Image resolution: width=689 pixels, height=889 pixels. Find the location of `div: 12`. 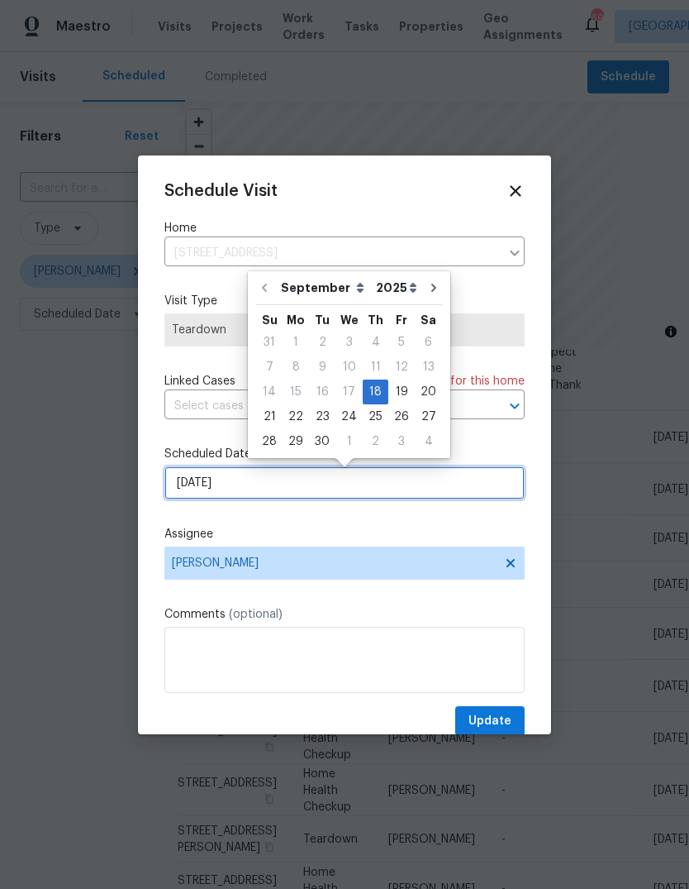

div: 12 is located at coordinates (402, 367).